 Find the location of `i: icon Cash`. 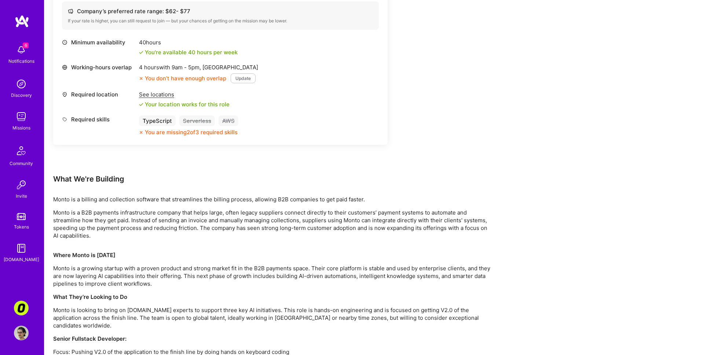

i: icon Cash is located at coordinates (70, 11).